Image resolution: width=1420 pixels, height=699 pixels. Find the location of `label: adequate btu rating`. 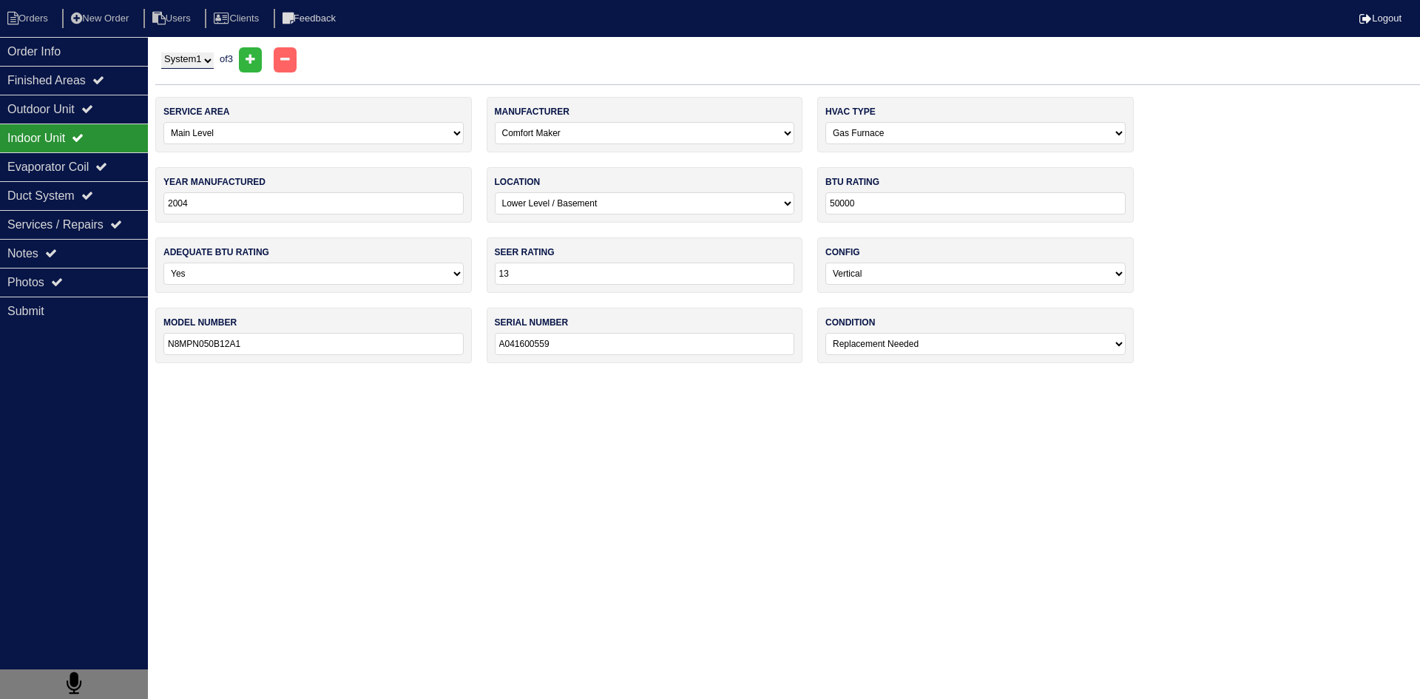

label: adequate btu rating is located at coordinates (216, 252).